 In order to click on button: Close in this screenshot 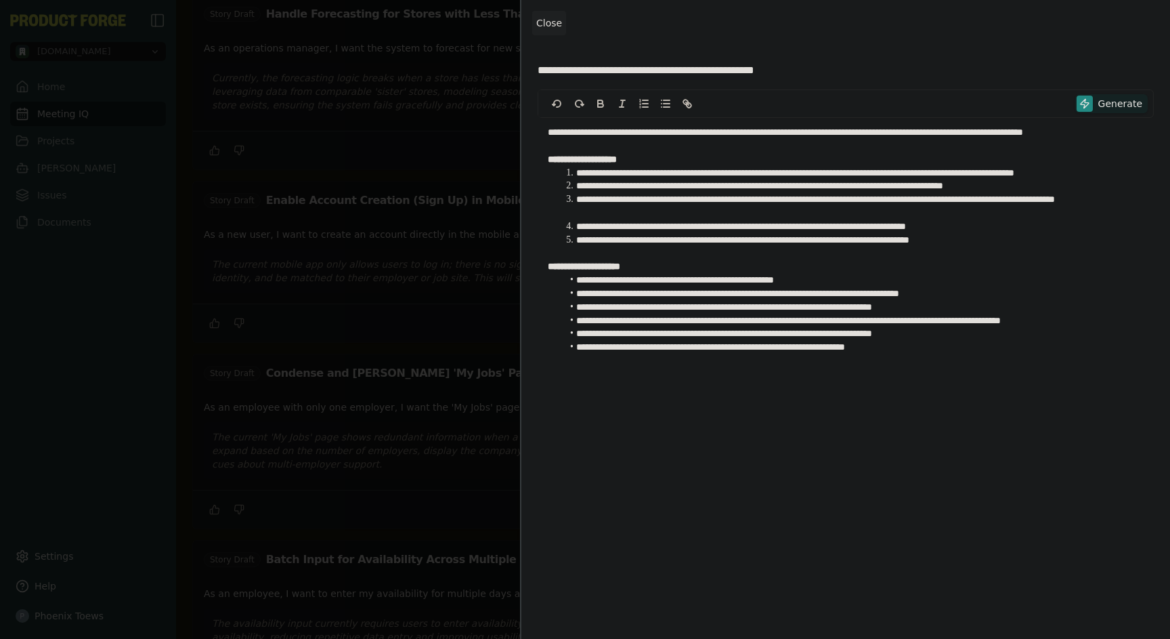, I will do `click(549, 23)`.